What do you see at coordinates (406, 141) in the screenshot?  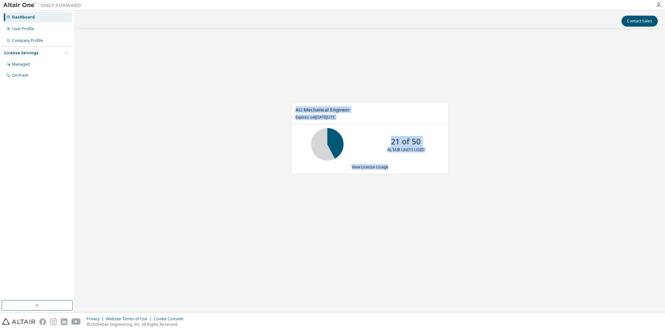 I see `p: 21 of 50` at bounding box center [406, 141].